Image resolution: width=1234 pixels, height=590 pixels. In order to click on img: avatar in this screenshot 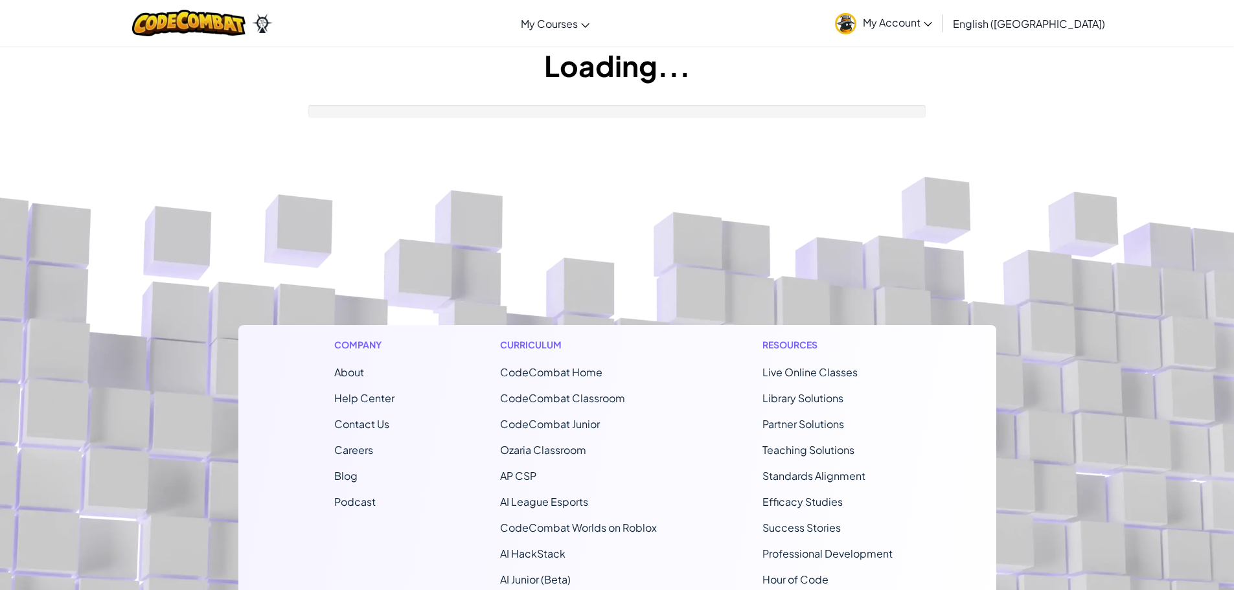, I will do `click(845, 23)`.